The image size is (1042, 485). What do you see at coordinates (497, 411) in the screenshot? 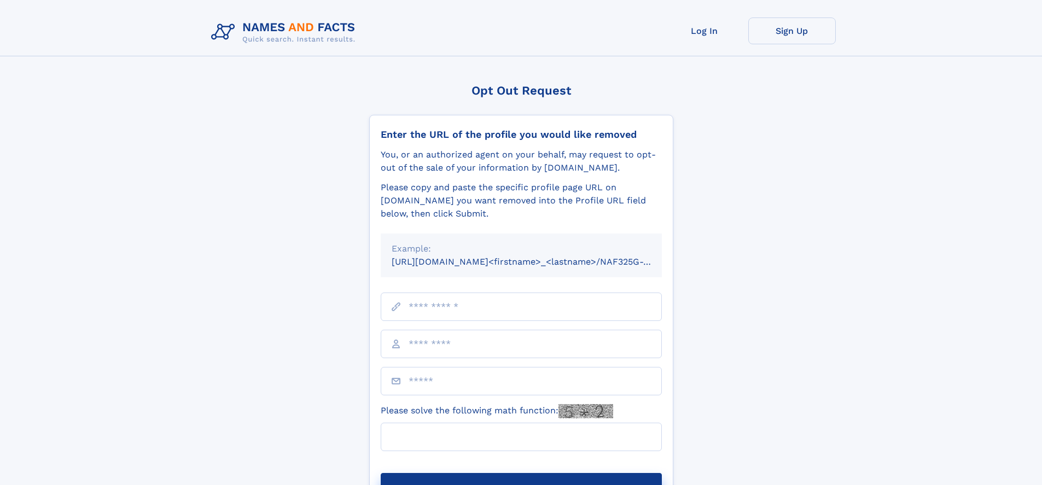
I see `label: Please solve the following math function:` at bounding box center [497, 411].